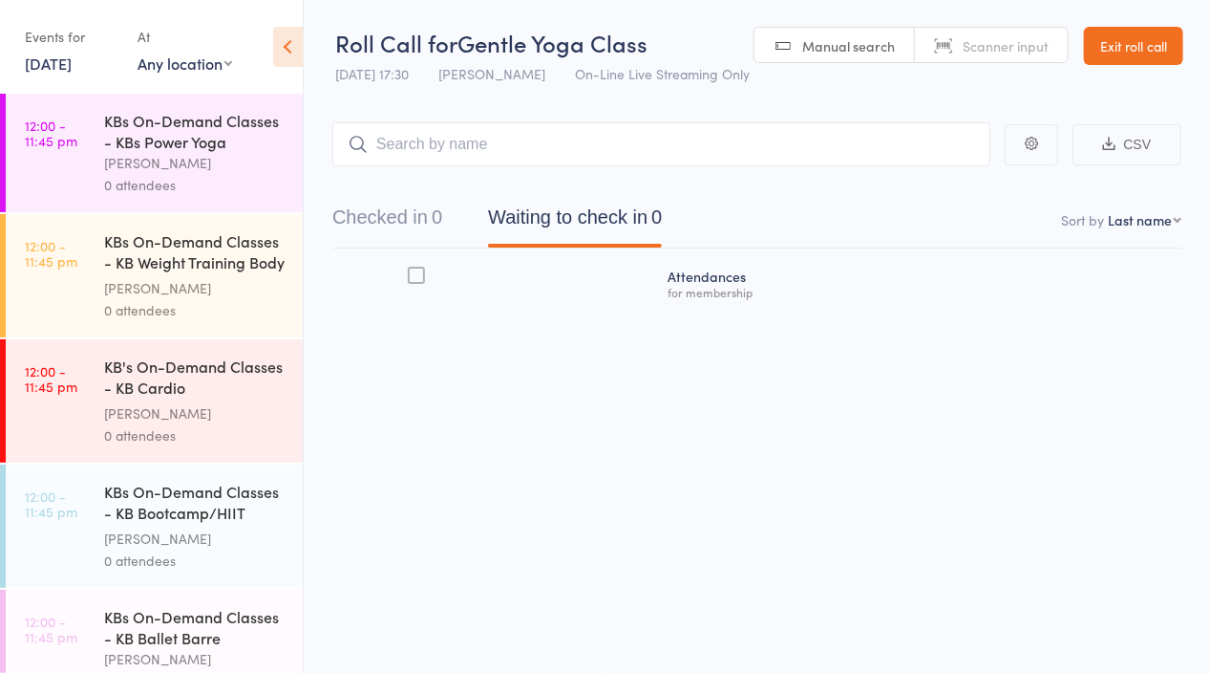 The height and width of the screenshot is (673, 1210). I want to click on a: Exit roll call, so click(1134, 46).